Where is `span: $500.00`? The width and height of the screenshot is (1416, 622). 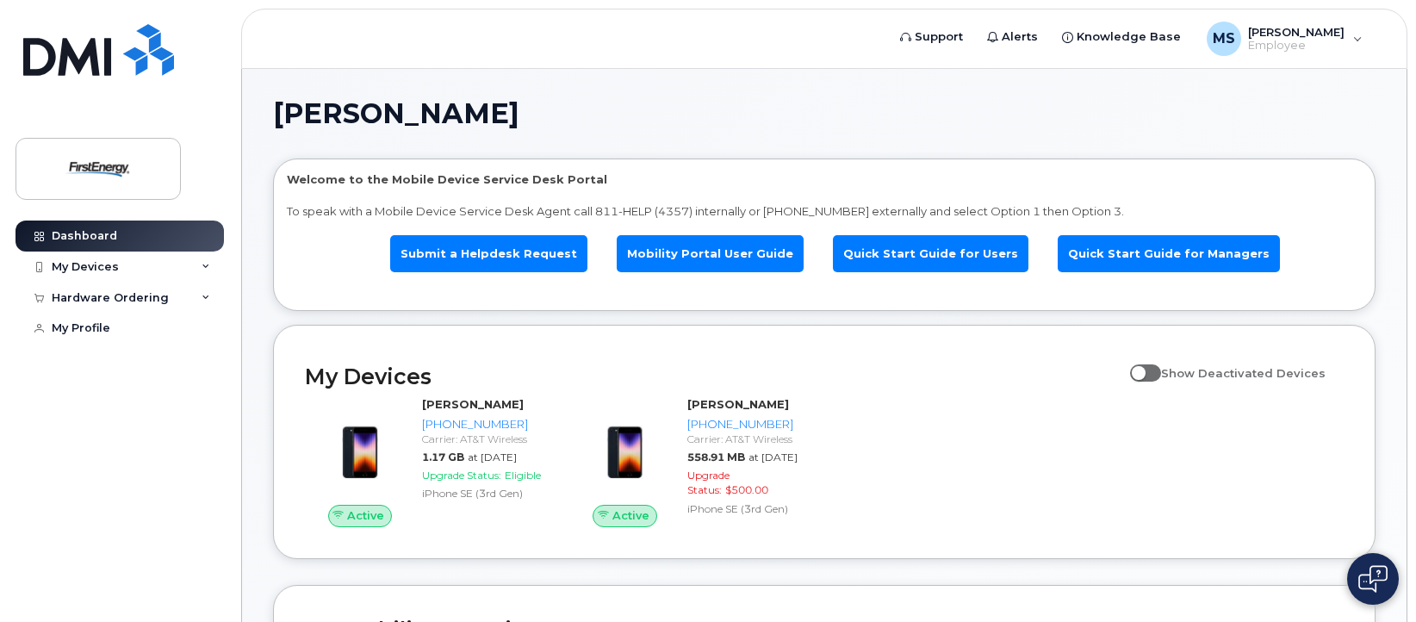
span: $500.00 is located at coordinates (747, 489).